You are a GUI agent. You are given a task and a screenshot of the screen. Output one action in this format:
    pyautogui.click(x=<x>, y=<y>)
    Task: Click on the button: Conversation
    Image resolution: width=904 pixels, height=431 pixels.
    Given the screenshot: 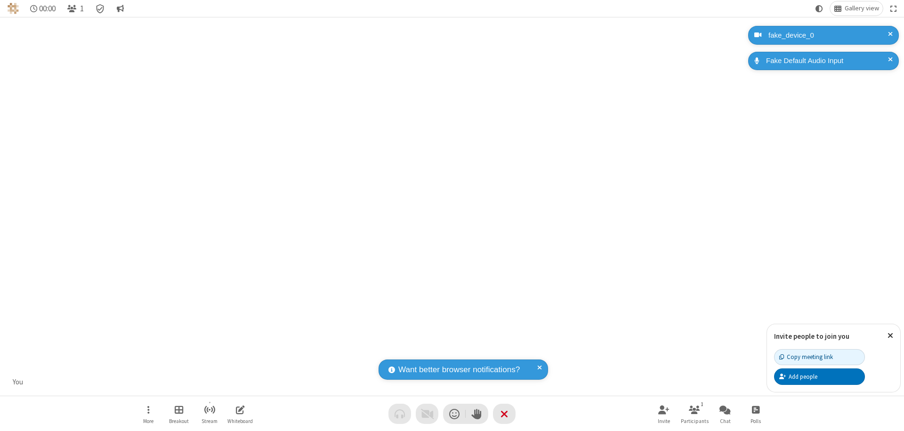 What is the action you would take?
    pyautogui.click(x=120, y=8)
    